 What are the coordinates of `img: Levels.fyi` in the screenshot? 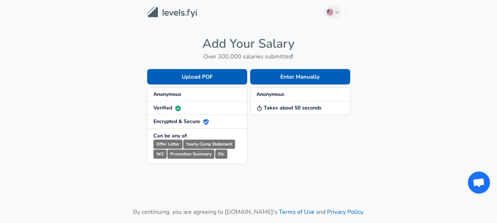 It's located at (172, 12).